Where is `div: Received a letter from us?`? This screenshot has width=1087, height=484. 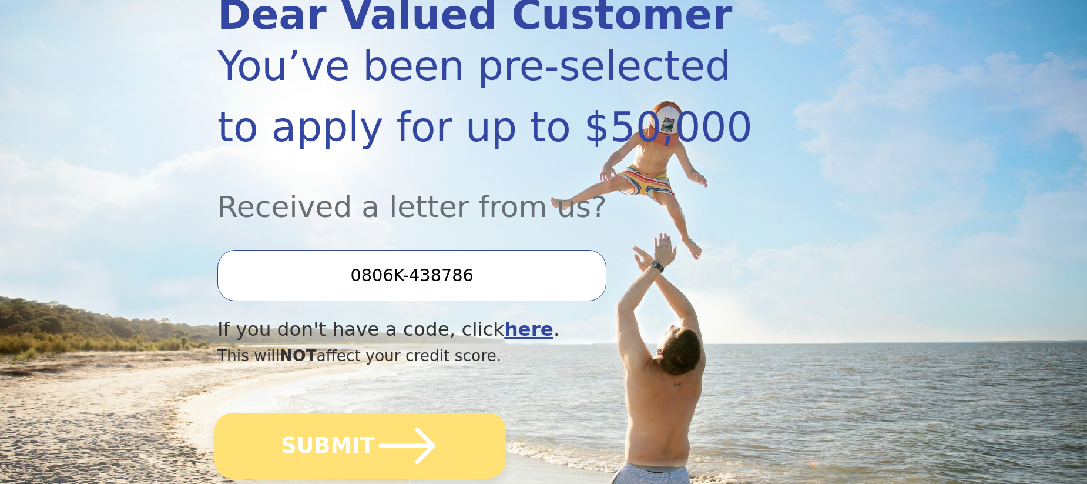 div: Received a letter from us? is located at coordinates (495, 193).